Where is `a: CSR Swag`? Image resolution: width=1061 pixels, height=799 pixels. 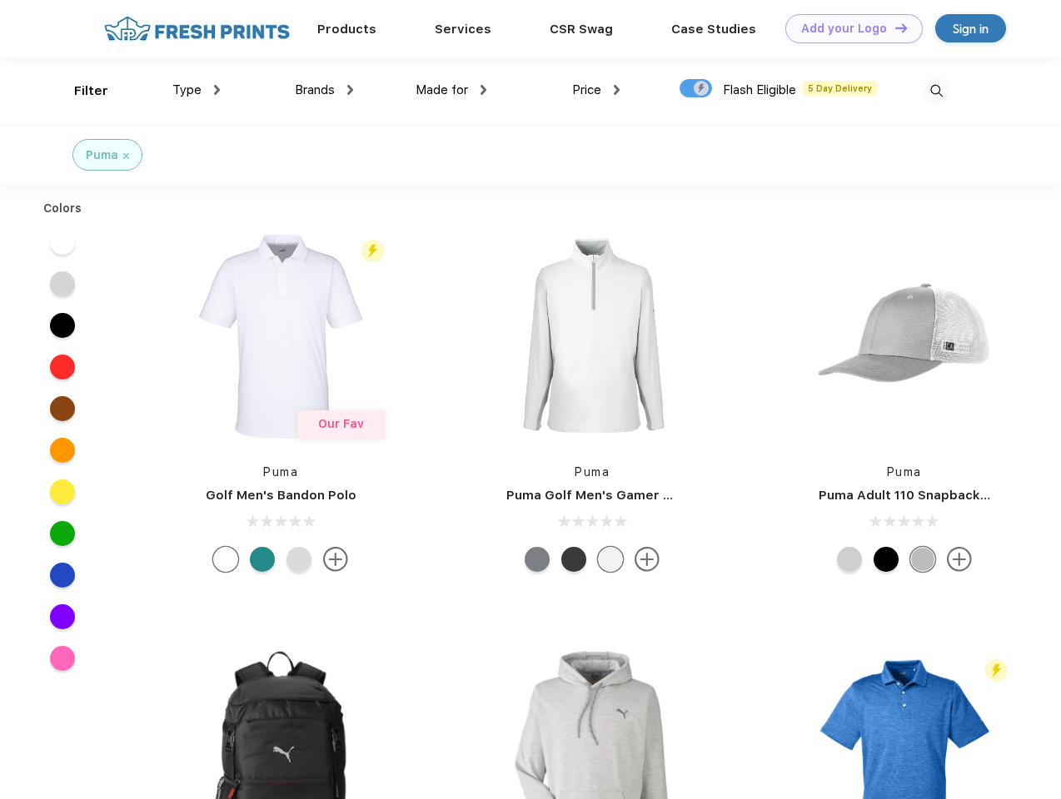
a: CSR Swag is located at coordinates (581, 29).